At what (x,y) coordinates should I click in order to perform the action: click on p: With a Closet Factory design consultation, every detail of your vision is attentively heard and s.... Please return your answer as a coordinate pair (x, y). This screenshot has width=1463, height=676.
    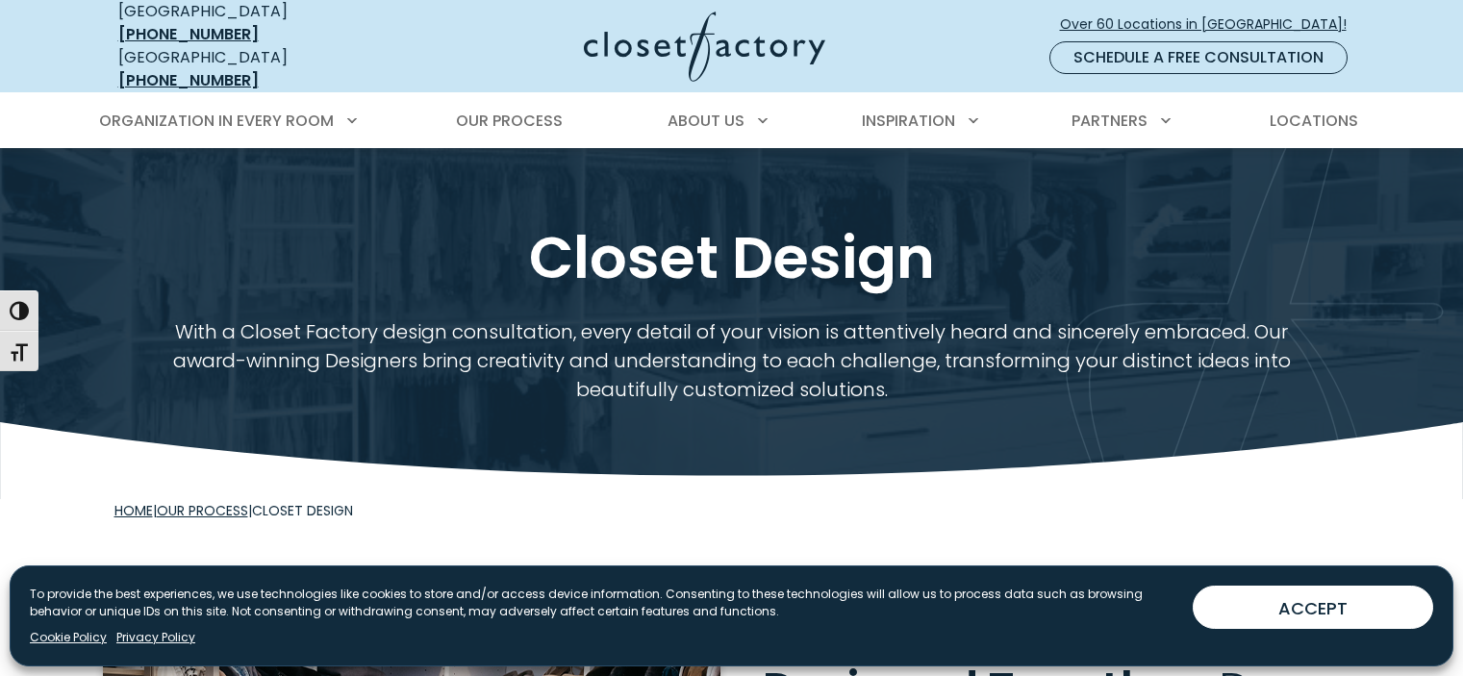
    Looking at the image, I should click on (731, 361).